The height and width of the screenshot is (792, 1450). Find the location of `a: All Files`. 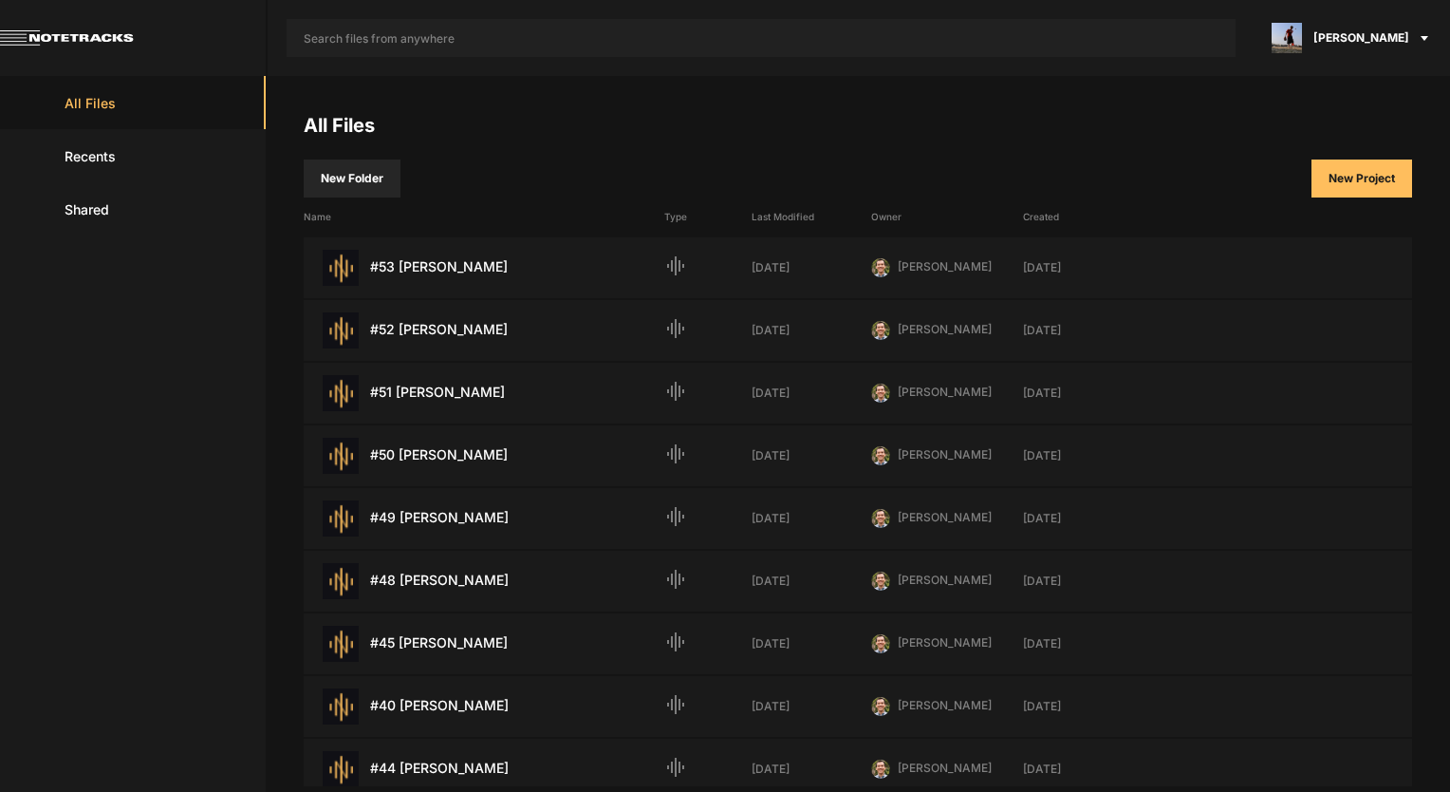

a: All Files is located at coordinates (339, 125).